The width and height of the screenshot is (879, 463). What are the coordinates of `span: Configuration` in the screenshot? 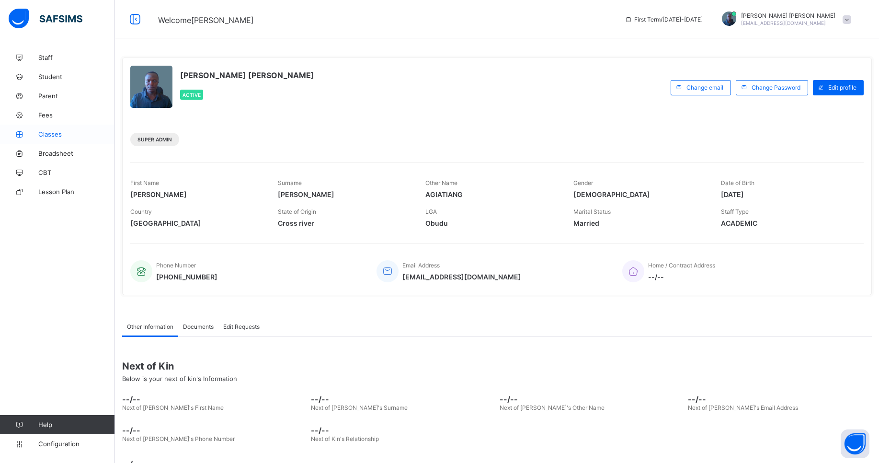 It's located at (76, 444).